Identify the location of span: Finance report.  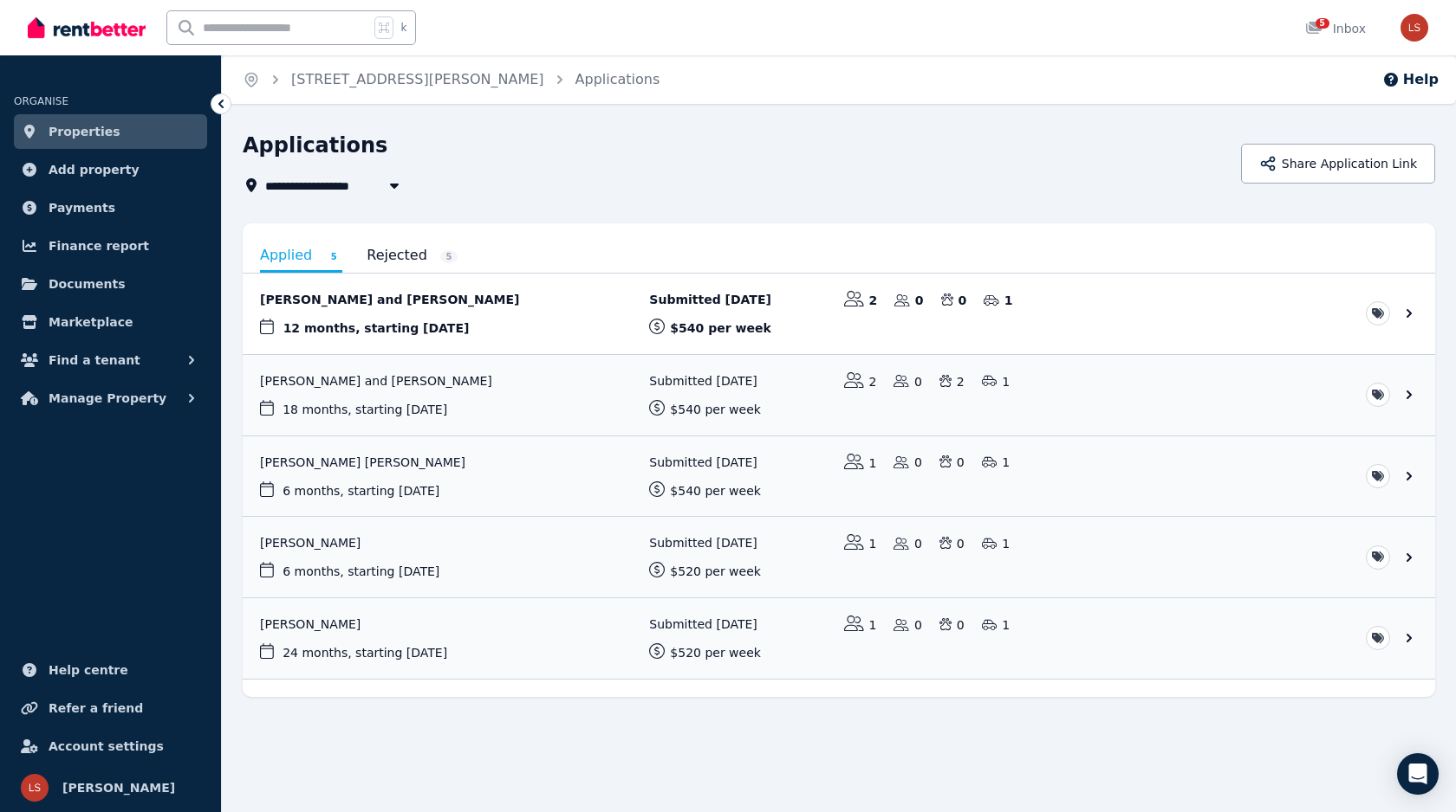
(99, 246).